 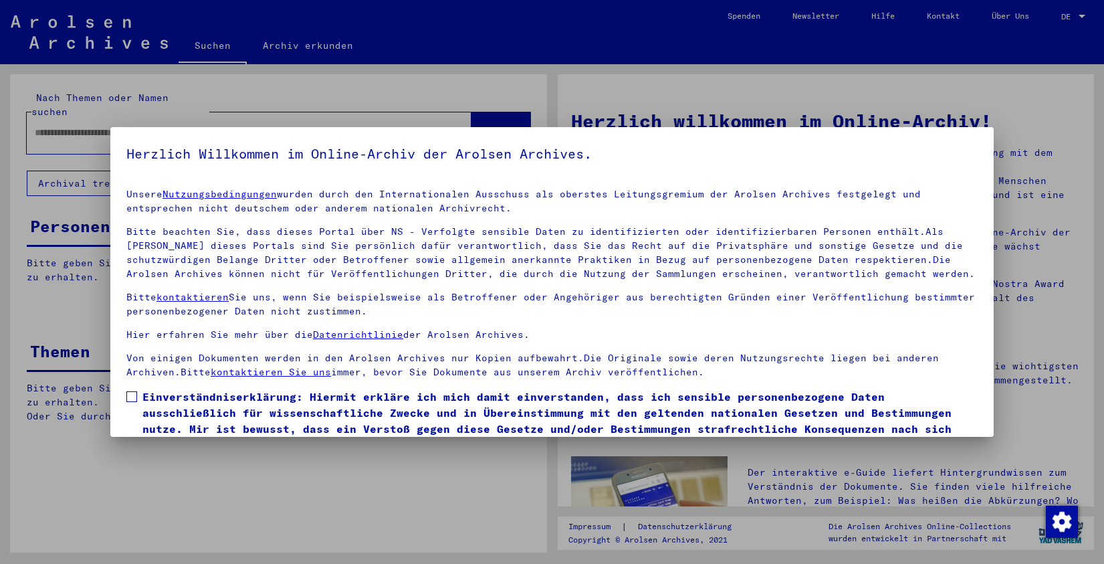 I want to click on a: Datenrichtlinie, so click(x=358, y=334).